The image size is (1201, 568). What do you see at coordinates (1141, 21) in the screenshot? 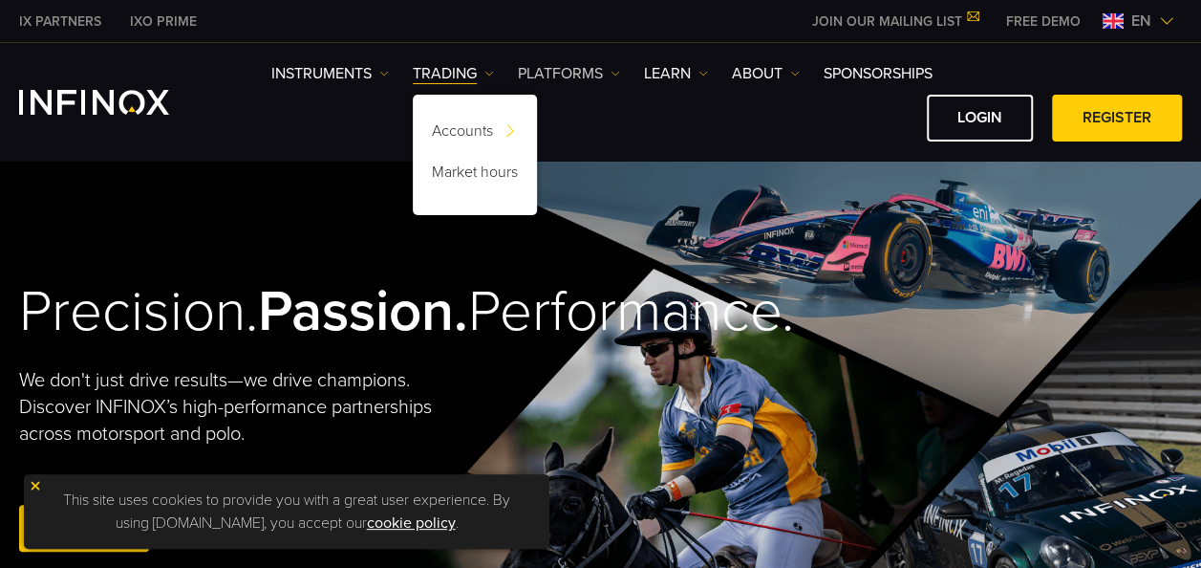
I see `span: en` at bounding box center [1141, 21].